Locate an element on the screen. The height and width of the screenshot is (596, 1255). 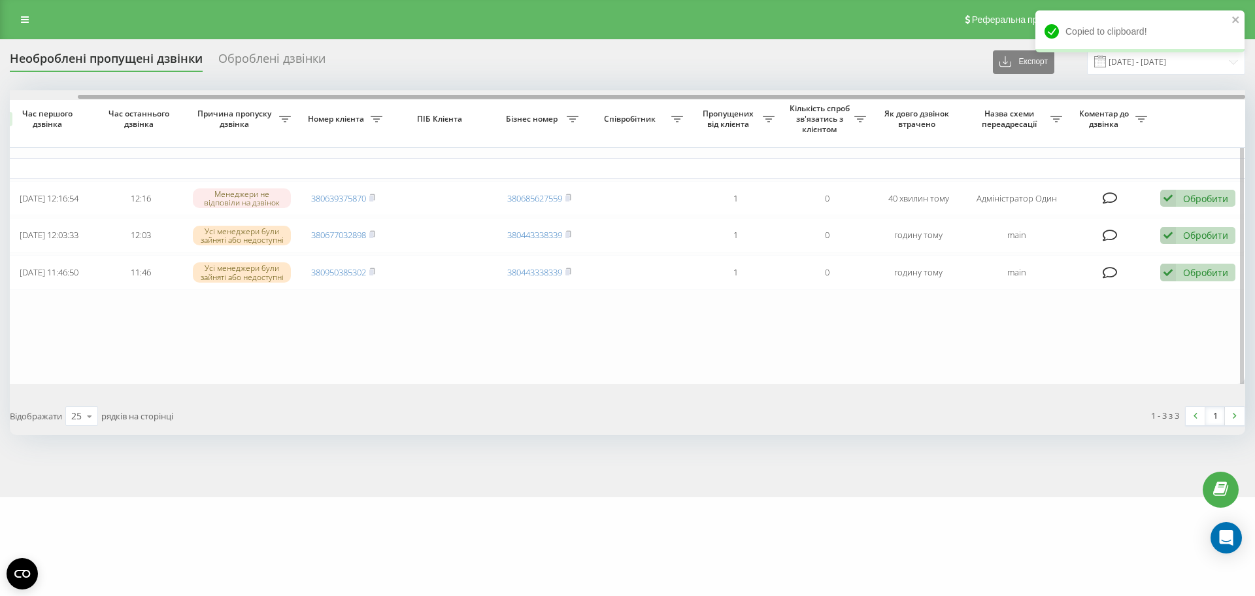
span: Співробітник is located at coordinates (632, 119).